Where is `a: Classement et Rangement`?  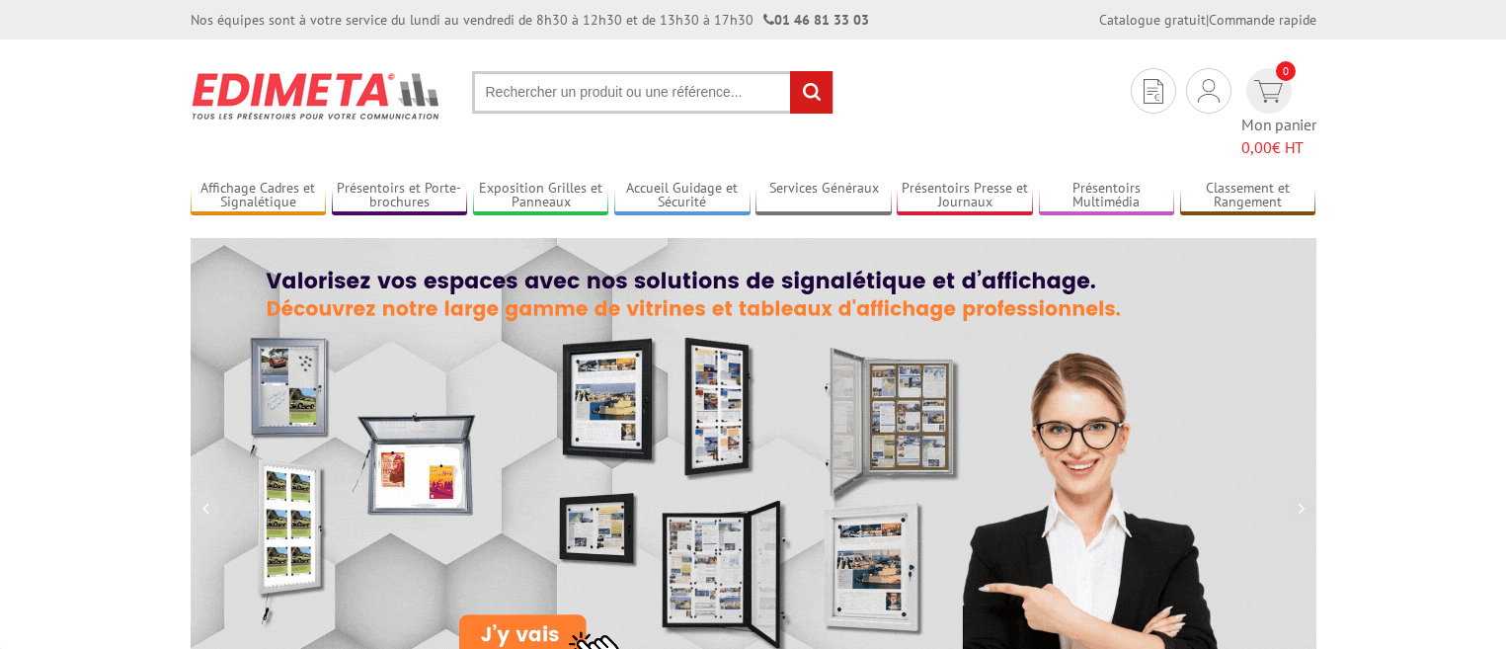 a: Classement et Rangement is located at coordinates (1248, 195).